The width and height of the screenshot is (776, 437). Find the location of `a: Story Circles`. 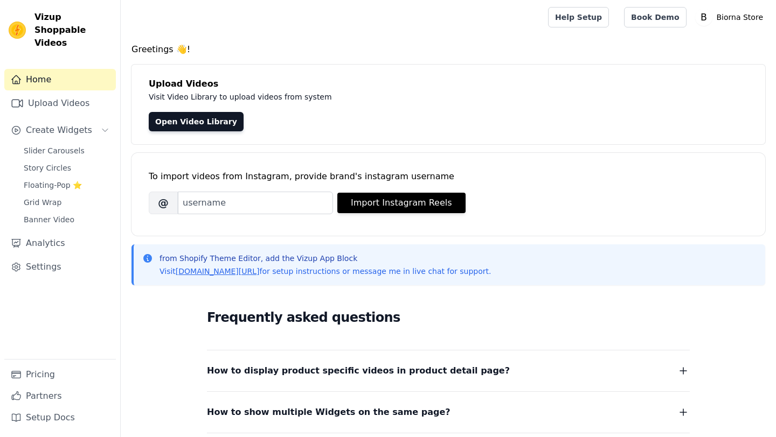

a: Story Circles is located at coordinates (66, 168).